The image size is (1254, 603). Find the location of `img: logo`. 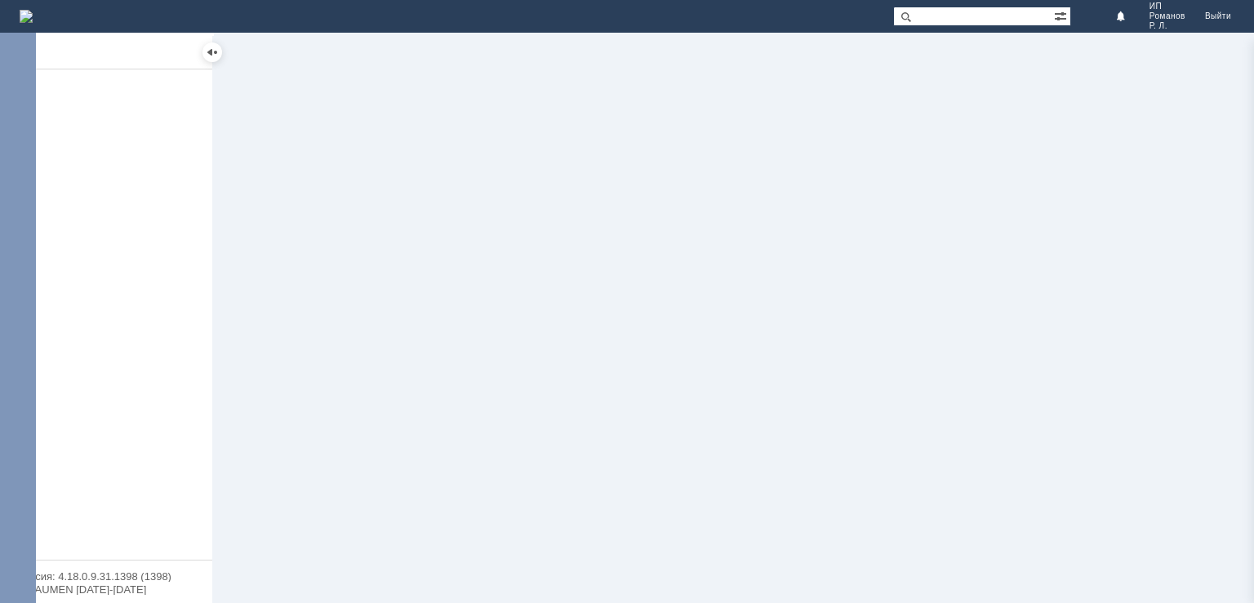

img: logo is located at coordinates (26, 16).